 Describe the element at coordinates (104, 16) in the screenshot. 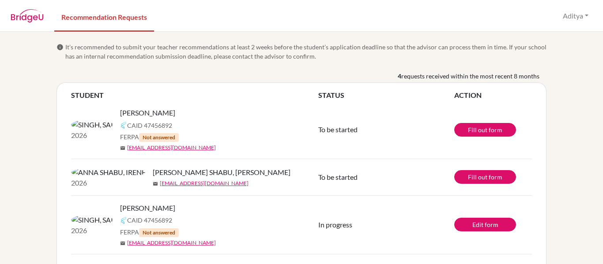

I see `a: Recommendation Requests` at that location.